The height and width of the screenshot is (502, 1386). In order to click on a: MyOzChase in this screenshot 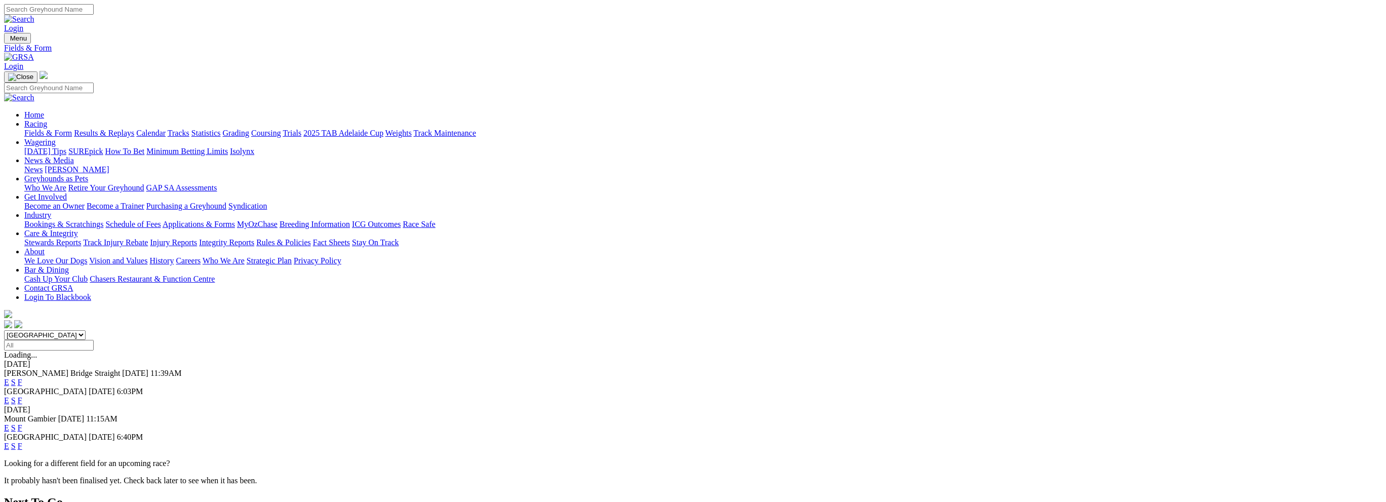, I will do `click(257, 224)`.